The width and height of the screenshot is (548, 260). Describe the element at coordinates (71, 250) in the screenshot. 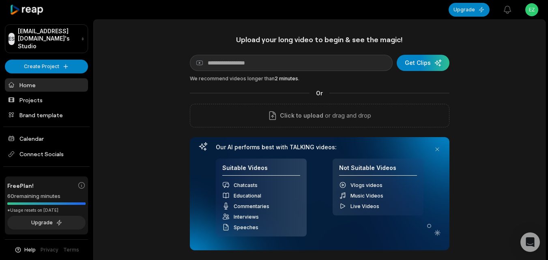

I see `a: Terms` at that location.